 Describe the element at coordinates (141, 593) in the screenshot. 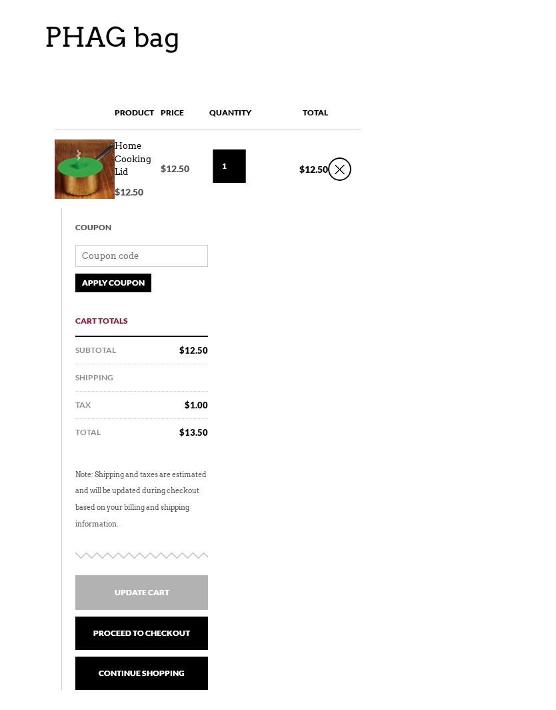

I see `input: Update Cart` at that location.